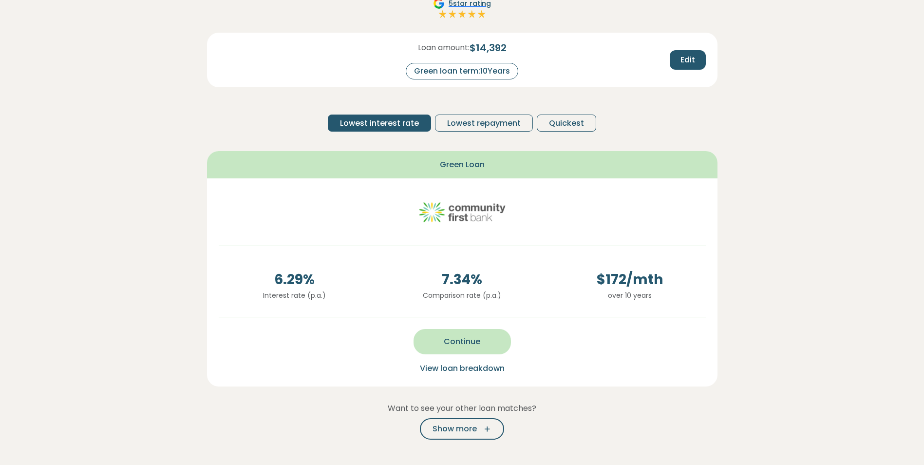 The height and width of the screenshot is (465, 924). What do you see at coordinates (566, 123) in the screenshot?
I see `span: Quickest` at bounding box center [566, 123].